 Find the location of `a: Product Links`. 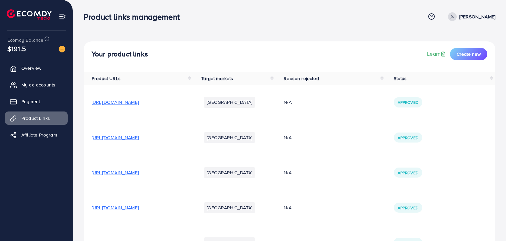

a: Product Links is located at coordinates (36, 118).